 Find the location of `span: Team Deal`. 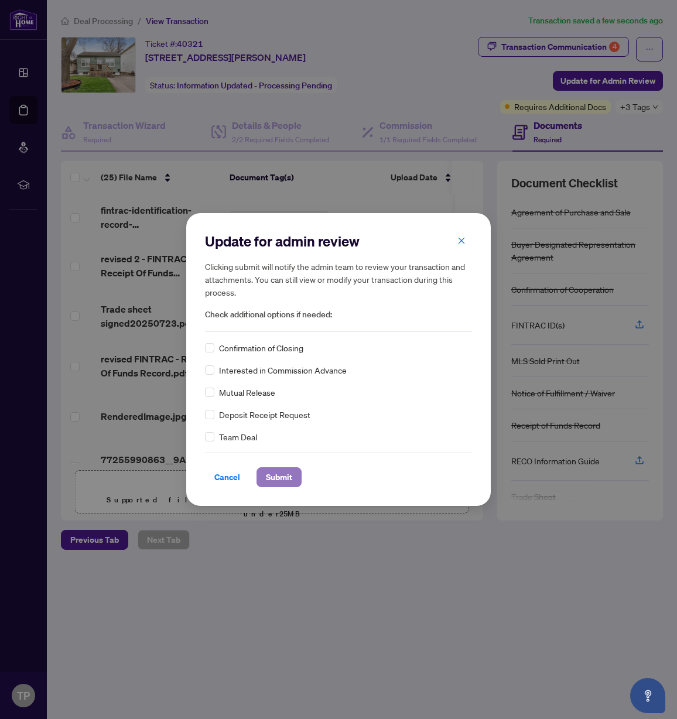

span: Team Deal is located at coordinates (238, 437).